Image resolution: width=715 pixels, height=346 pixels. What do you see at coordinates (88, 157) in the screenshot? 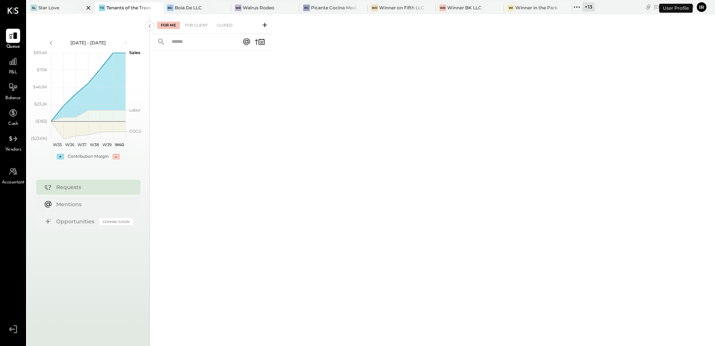
I see `div: Contribution Margin` at bounding box center [88, 157].